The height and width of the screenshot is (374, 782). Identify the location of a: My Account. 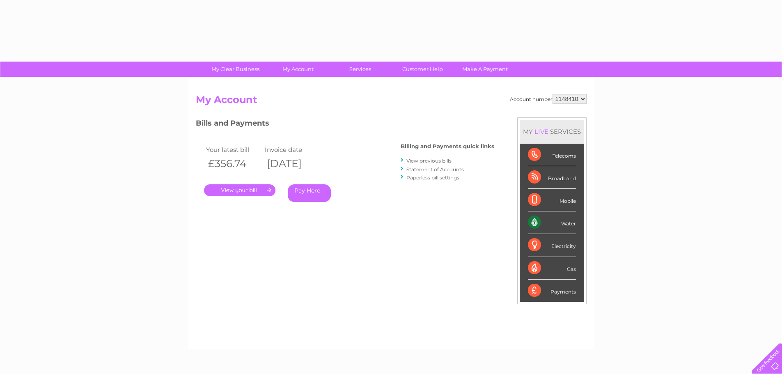
(298, 69).